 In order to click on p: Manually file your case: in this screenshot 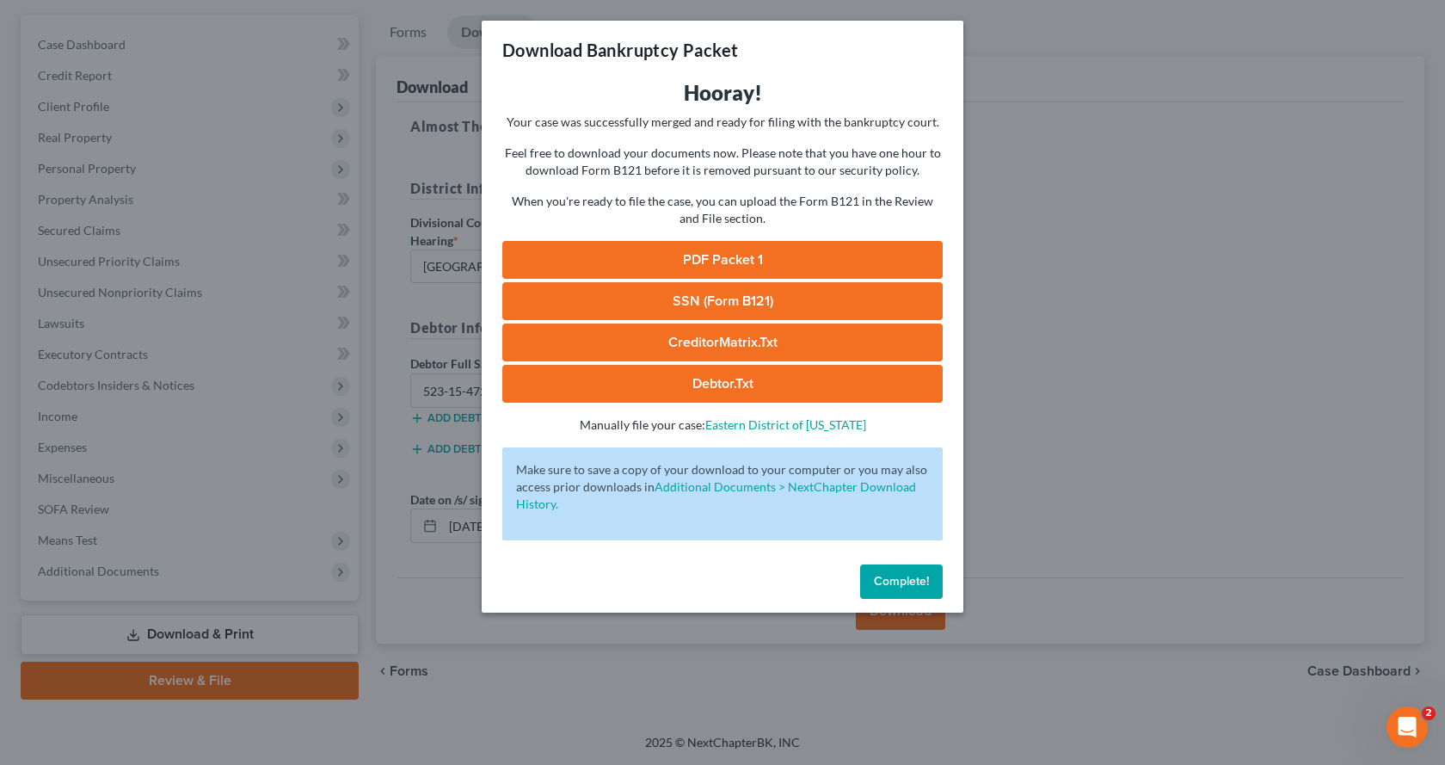, I will do `click(723, 425)`.